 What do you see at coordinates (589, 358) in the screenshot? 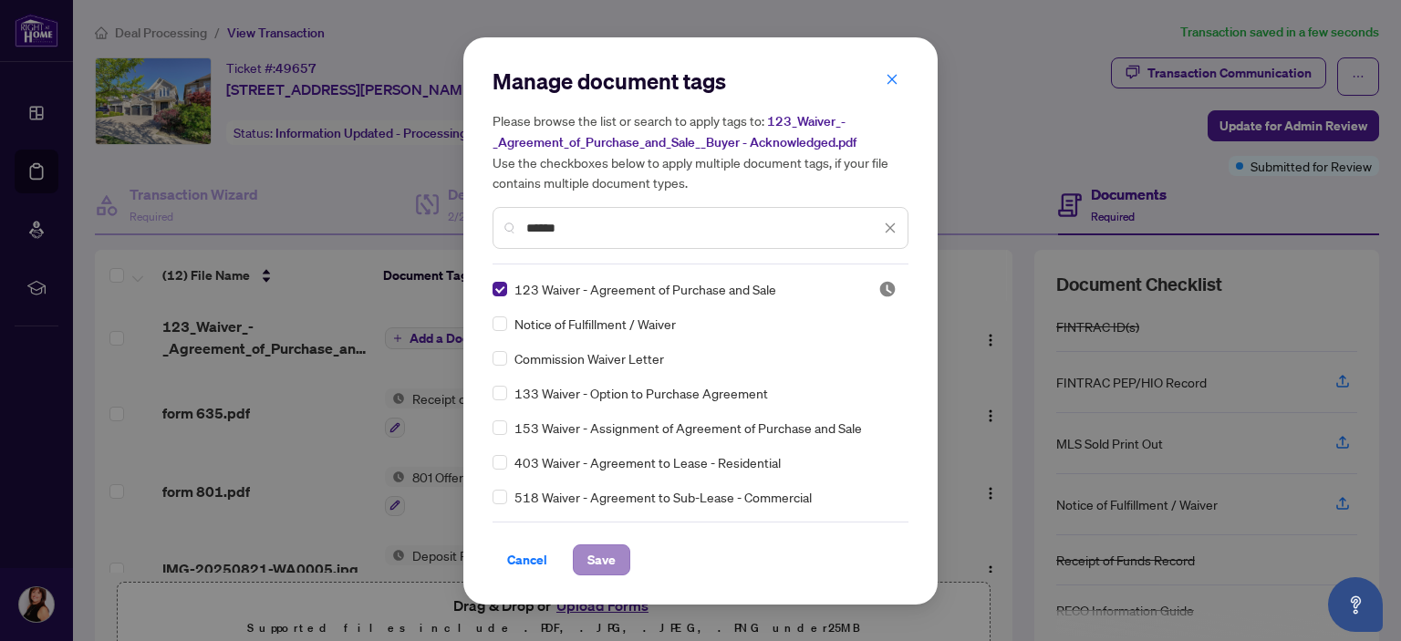
I see `span: Commission Waiver Letter` at bounding box center [589, 358].